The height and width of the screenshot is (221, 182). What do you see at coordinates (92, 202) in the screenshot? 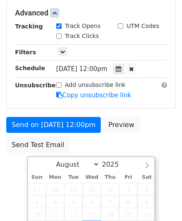
I see `span: August 6, 2025` at bounding box center [92, 202].